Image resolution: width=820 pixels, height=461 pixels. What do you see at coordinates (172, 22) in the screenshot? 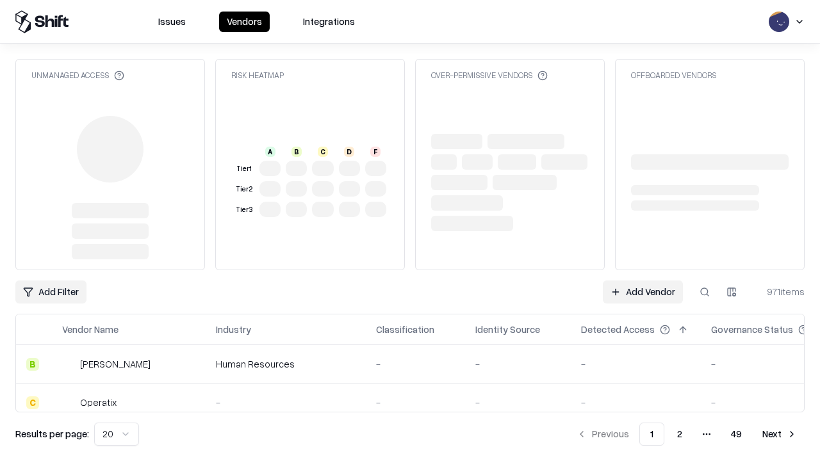
I see `button: Issues` at bounding box center [172, 22].